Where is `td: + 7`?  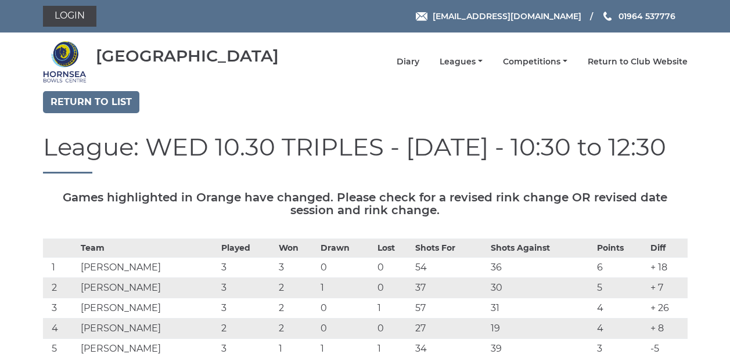
td: + 7 is located at coordinates (667, 288).